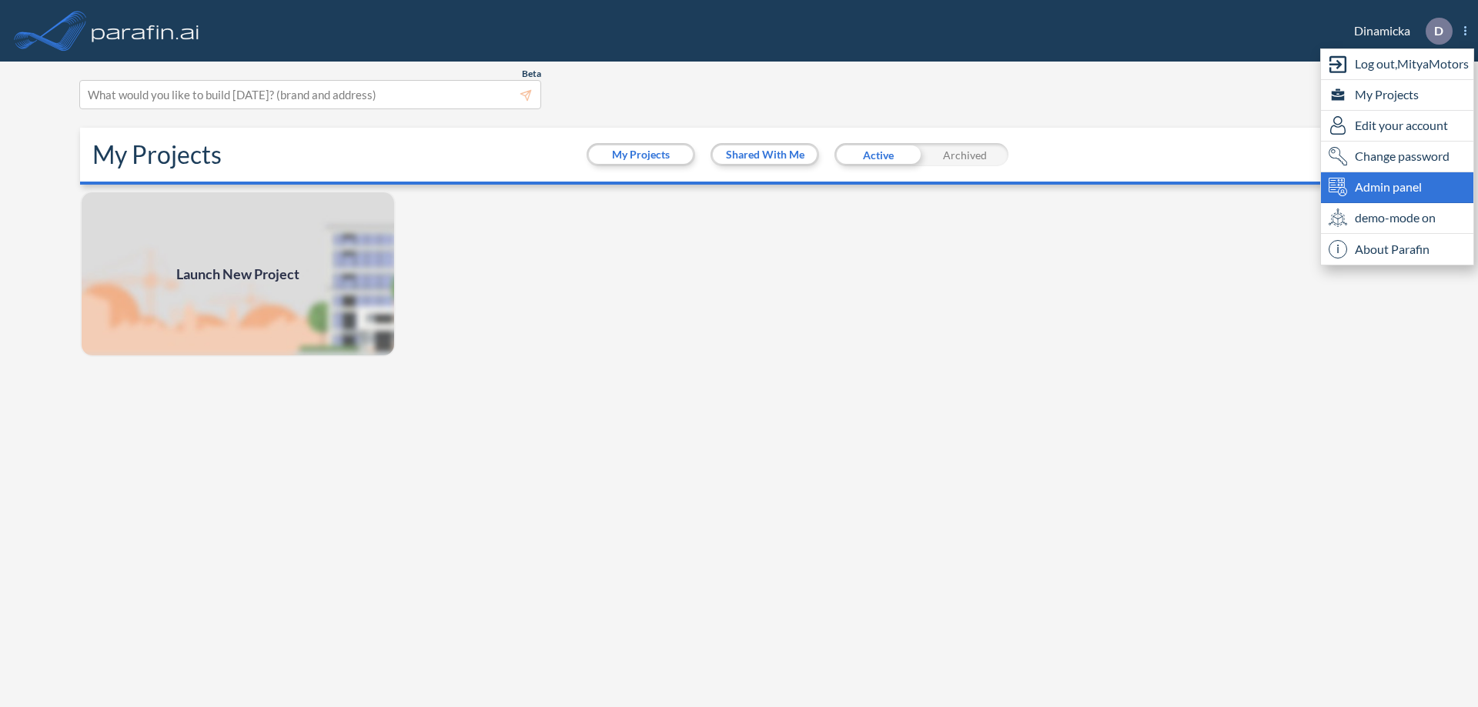  What do you see at coordinates (531, 74) in the screenshot?
I see `span: Beta` at bounding box center [531, 74].